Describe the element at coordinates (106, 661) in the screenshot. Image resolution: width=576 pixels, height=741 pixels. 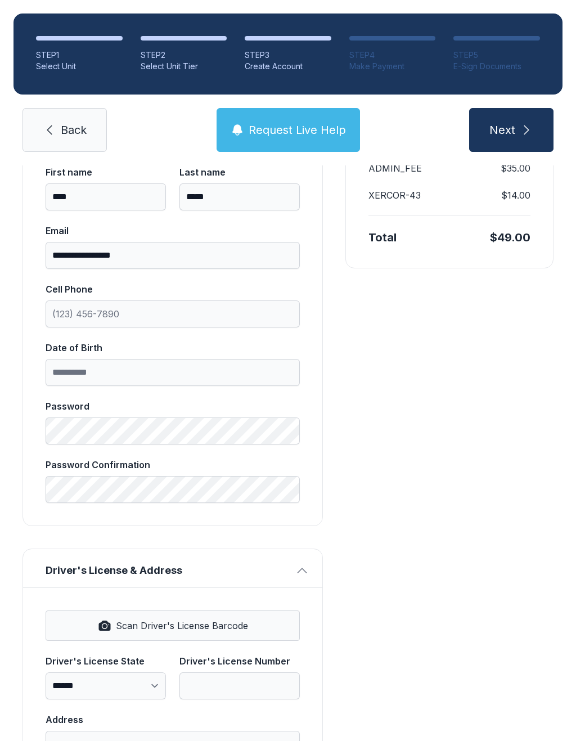
I see `div: Driver's License State` at that location.